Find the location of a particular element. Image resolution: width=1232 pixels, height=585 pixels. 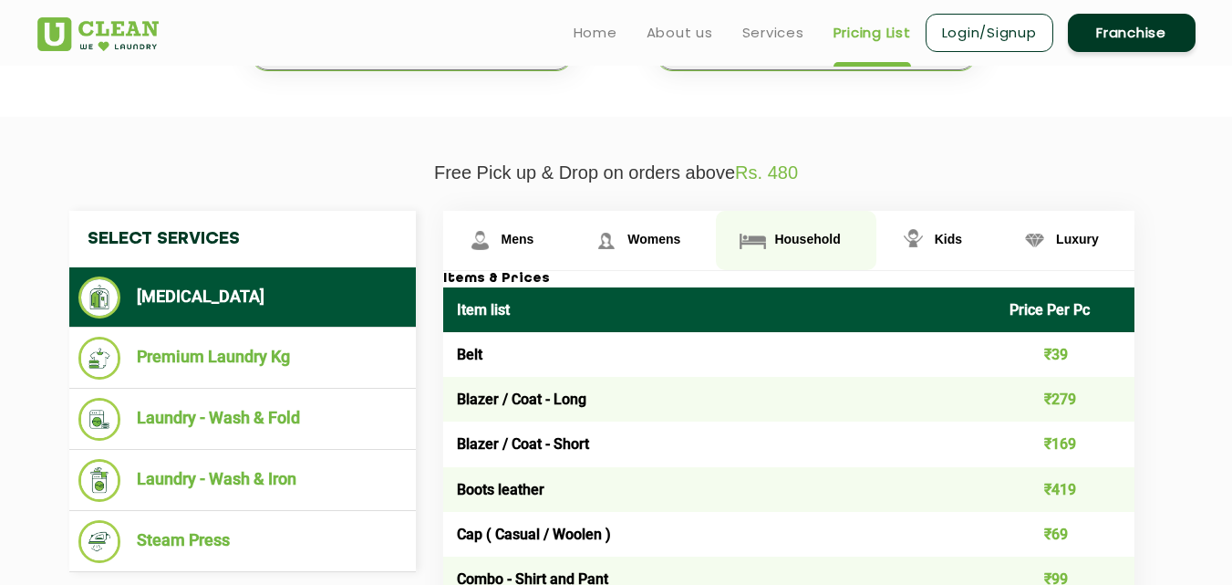

td: ₹69 is located at coordinates (1065, 534).